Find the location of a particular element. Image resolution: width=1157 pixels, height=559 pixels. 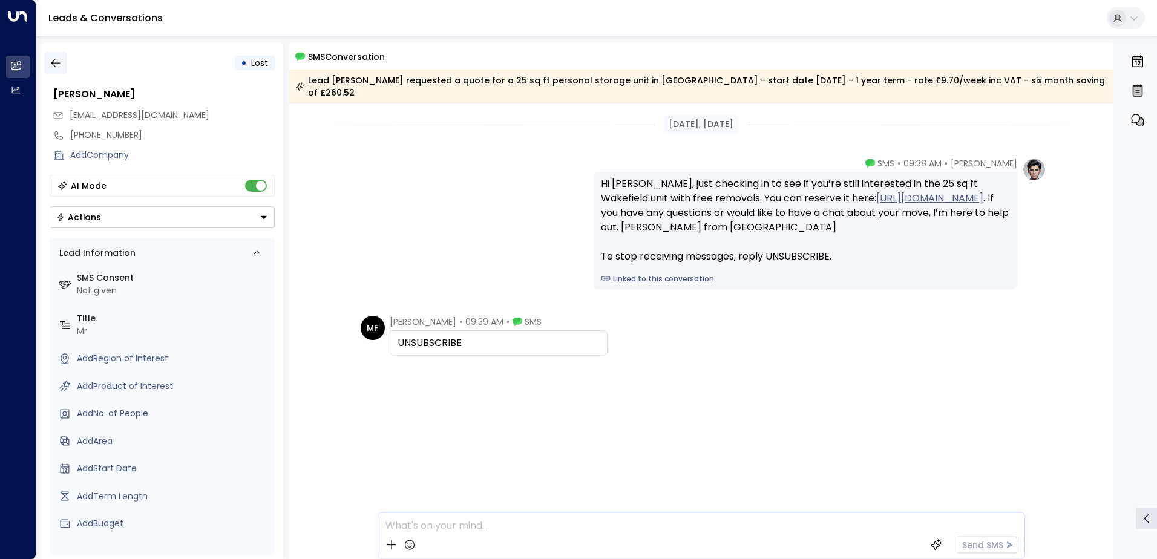

div: AI Mode is located at coordinates (88, 186).